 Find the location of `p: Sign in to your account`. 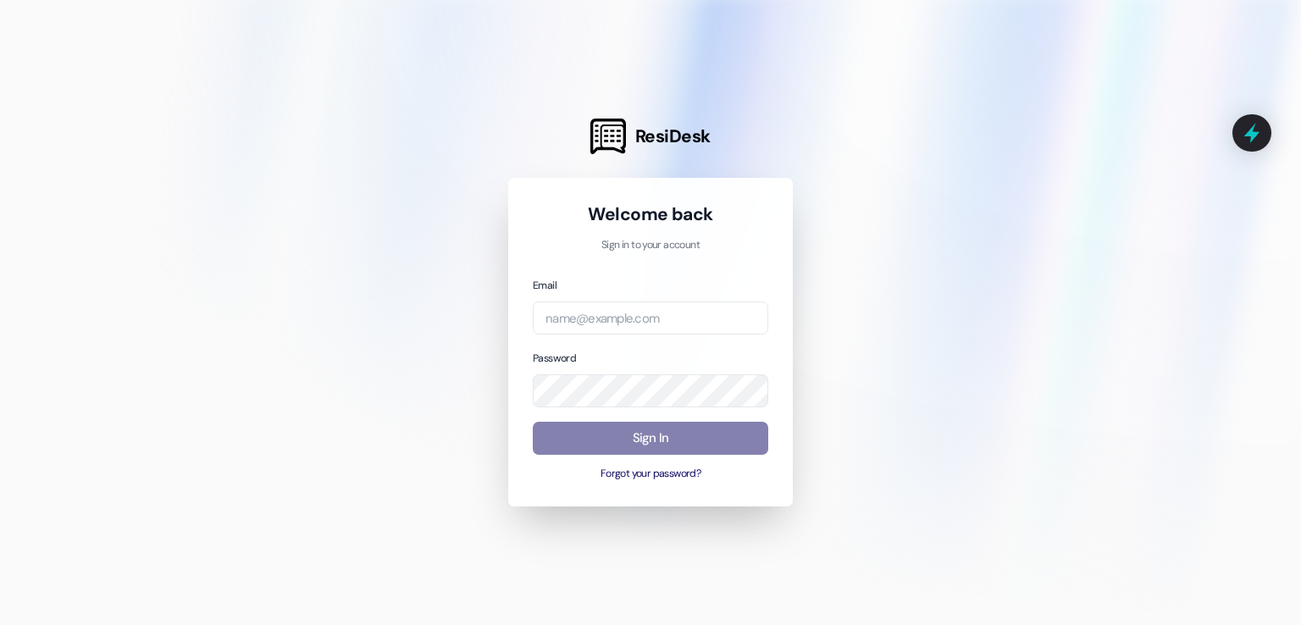

p: Sign in to your account is located at coordinates (651, 246).